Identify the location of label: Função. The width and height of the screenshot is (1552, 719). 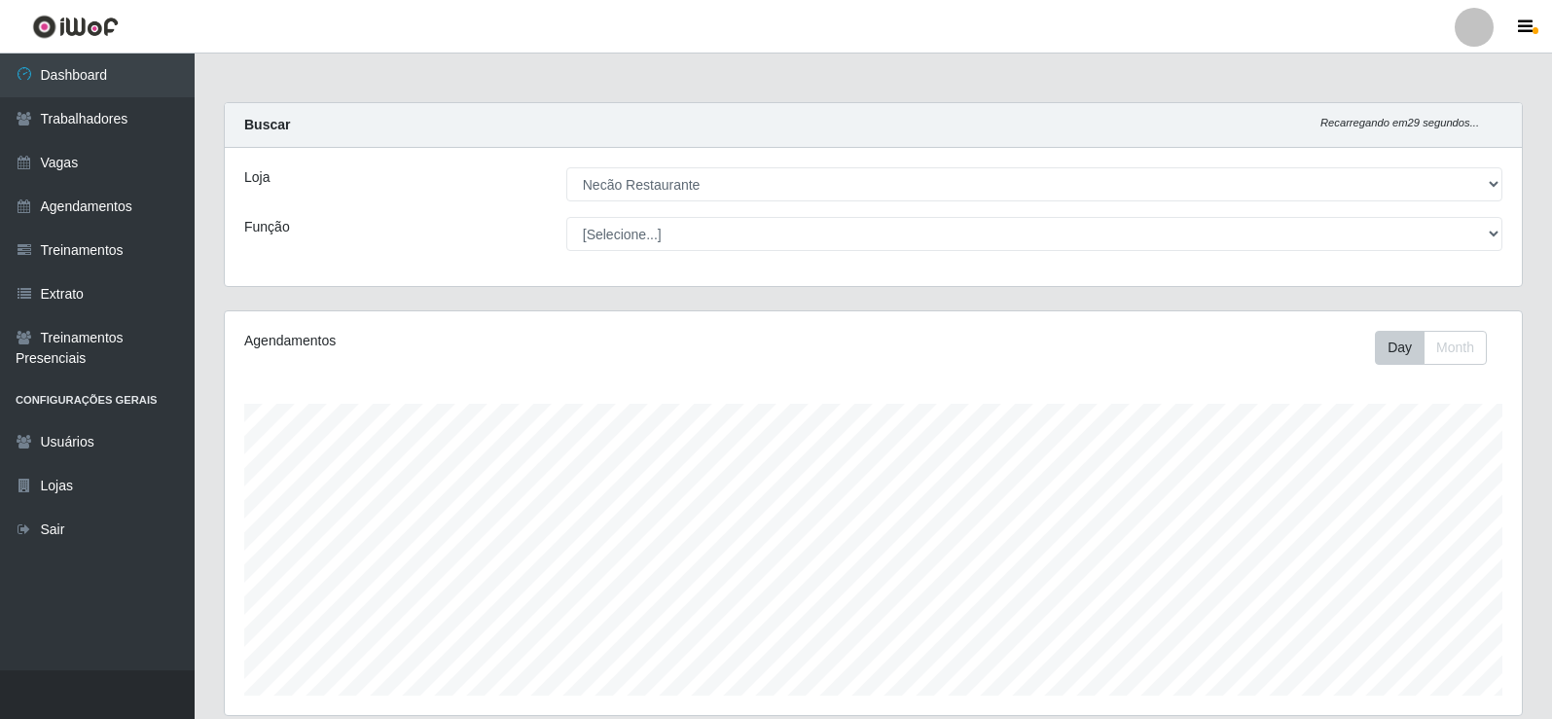
(267, 227).